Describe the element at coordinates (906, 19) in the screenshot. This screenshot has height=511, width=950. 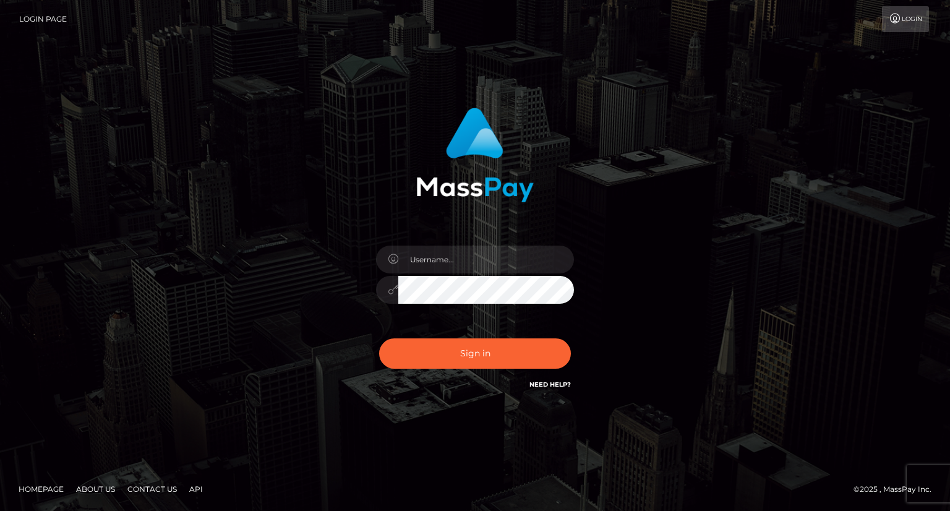
I see `a: Login` at that location.